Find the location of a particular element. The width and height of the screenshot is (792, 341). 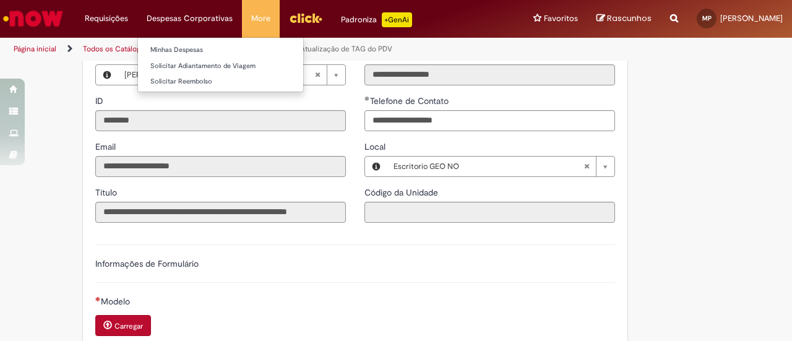

label: Somente leitura - Título is located at coordinates (107, 192).